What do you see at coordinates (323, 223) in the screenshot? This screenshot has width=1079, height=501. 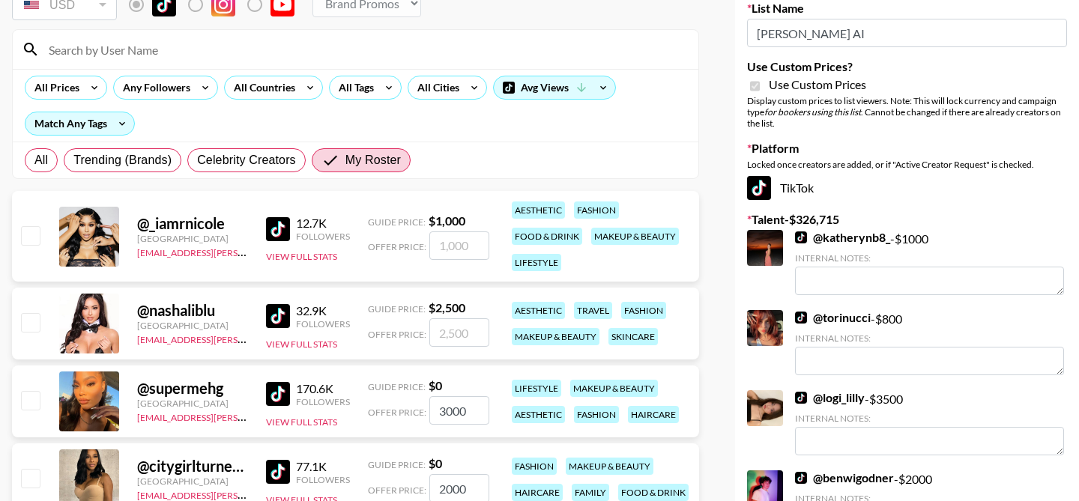 I see `div: 12.7K` at bounding box center [323, 223].